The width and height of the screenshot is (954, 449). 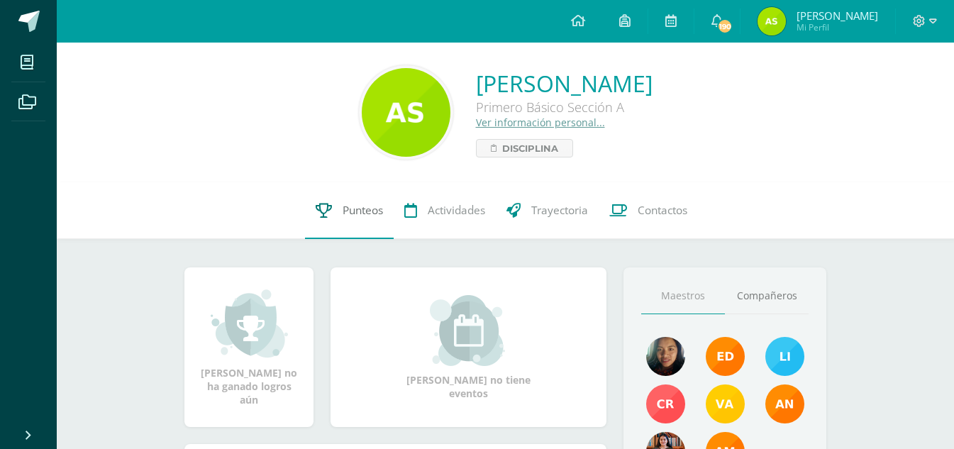 What do you see at coordinates (406, 112) in the screenshot?
I see `img: e0919365db308cb2ba9227327763dbc0.png` at bounding box center [406, 112].